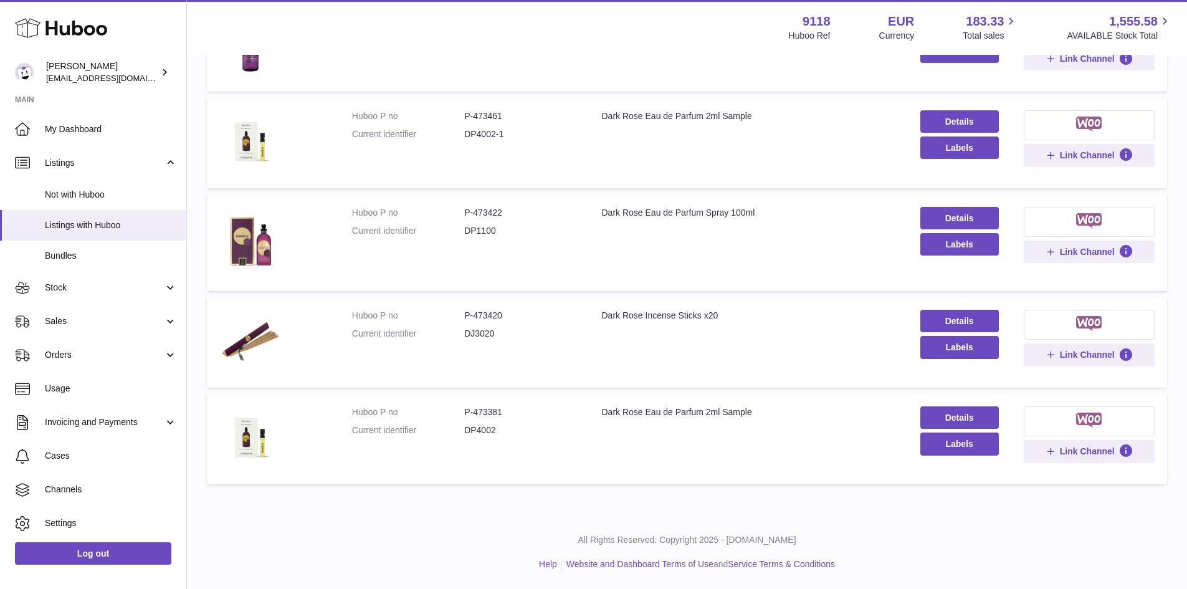 The image size is (1187, 589). I want to click on a: Service Terms & Conditions, so click(781, 564).